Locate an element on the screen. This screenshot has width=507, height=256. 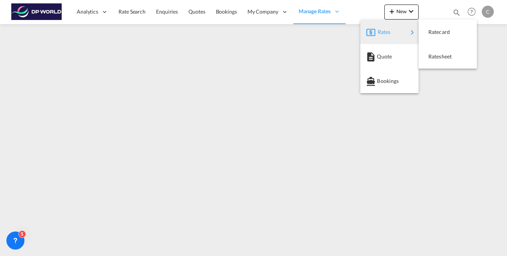
span: Bookings is located at coordinates (381, 81).